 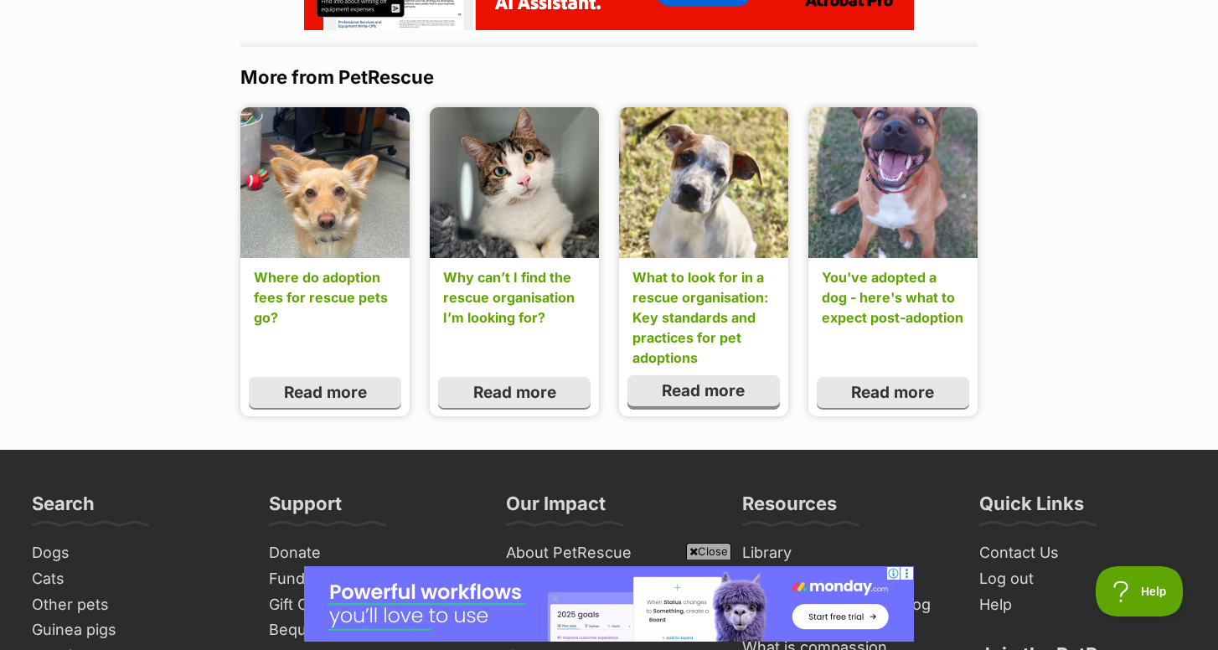 What do you see at coordinates (609, 553) in the screenshot?
I see `a: About PetRescue` at bounding box center [609, 553].